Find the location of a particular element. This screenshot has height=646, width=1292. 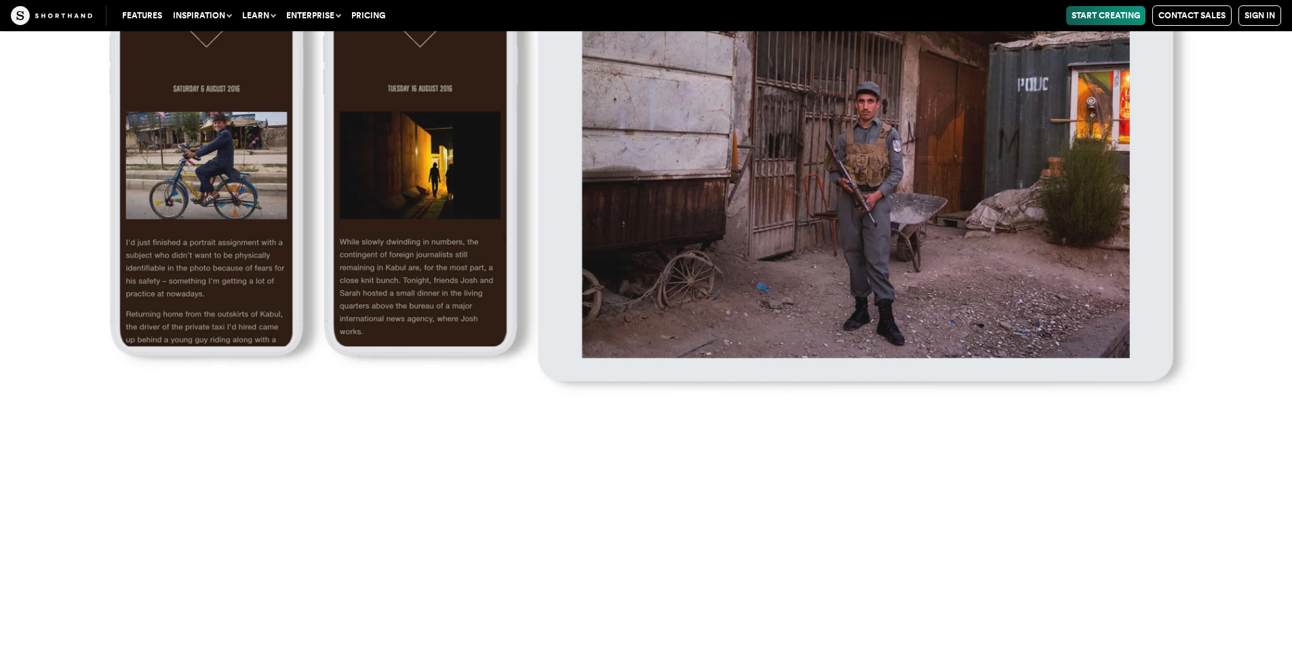

a: Features is located at coordinates (142, 16).